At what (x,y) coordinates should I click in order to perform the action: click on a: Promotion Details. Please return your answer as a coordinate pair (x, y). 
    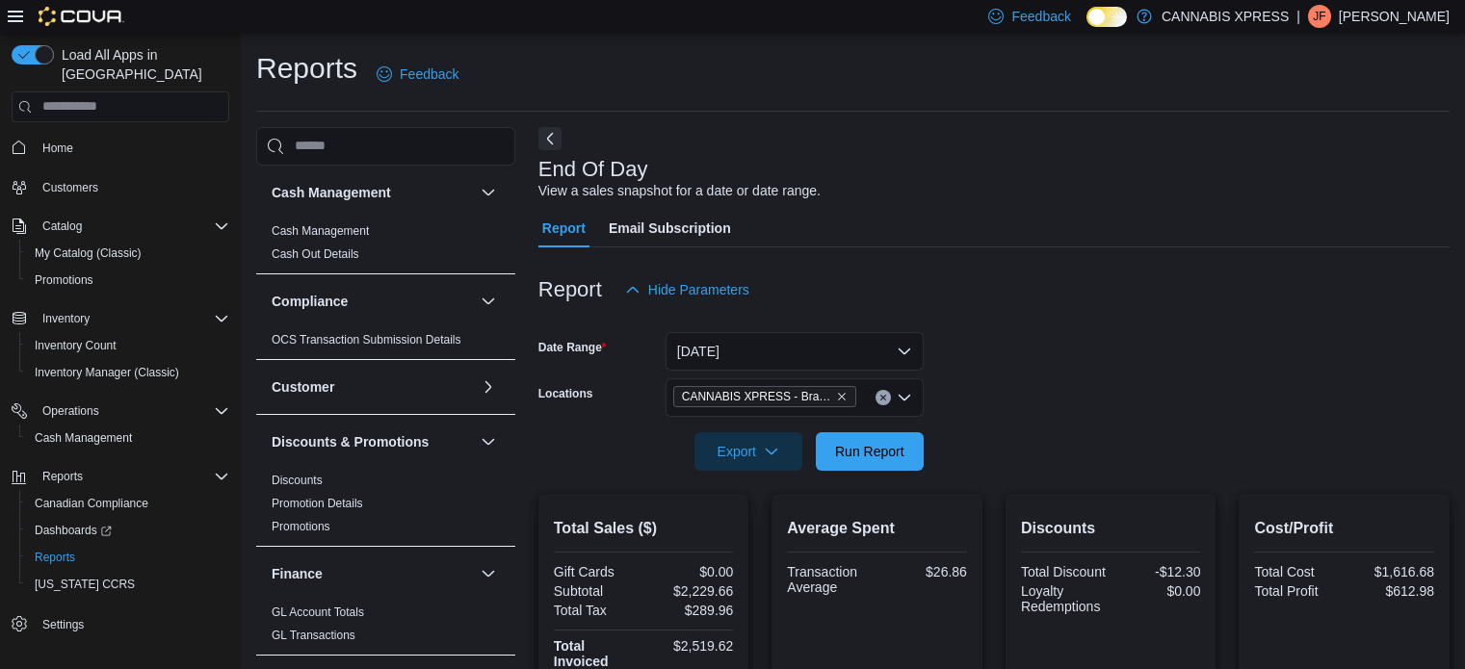
    Looking at the image, I should click on (317, 504).